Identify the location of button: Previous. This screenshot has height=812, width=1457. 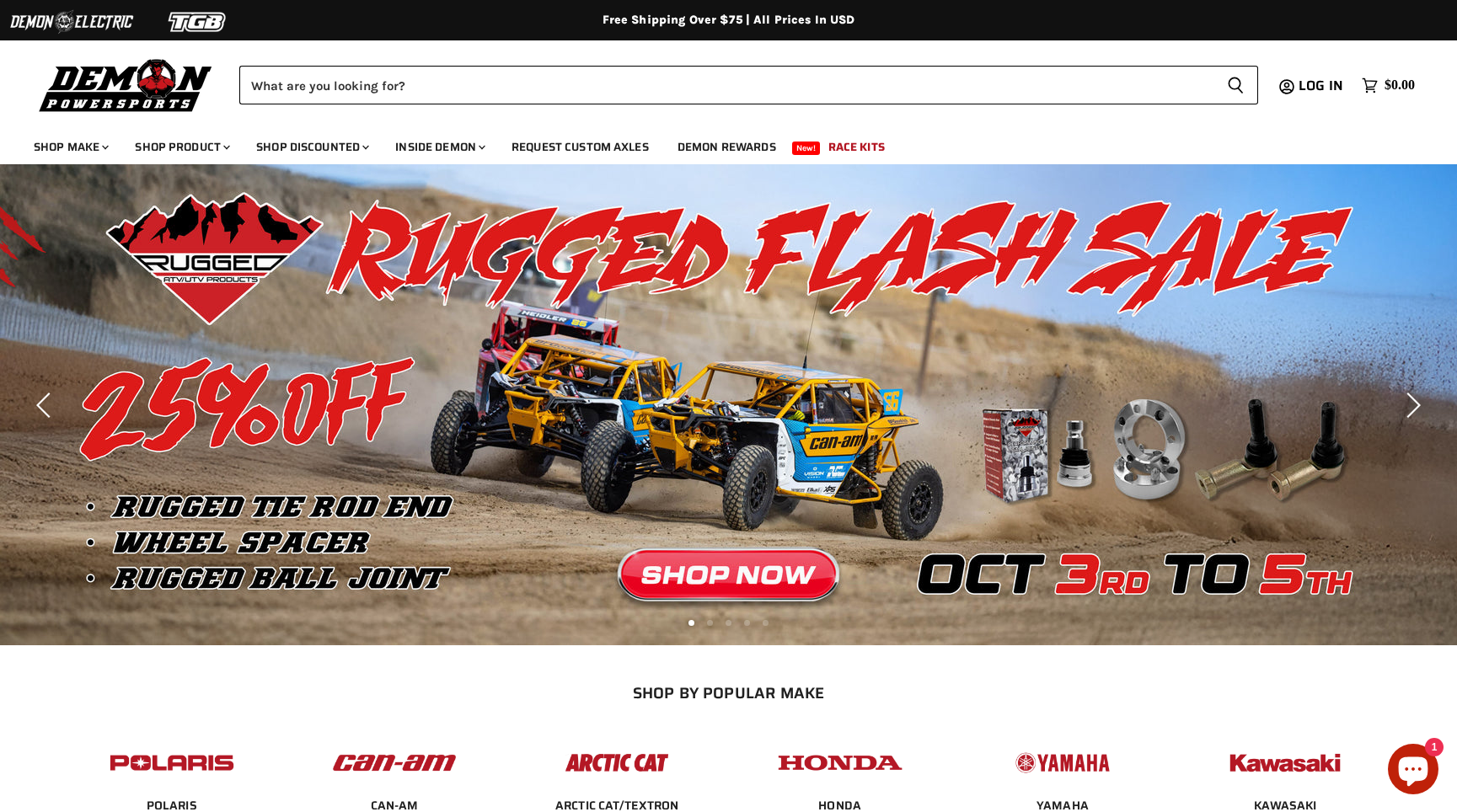
(47, 406).